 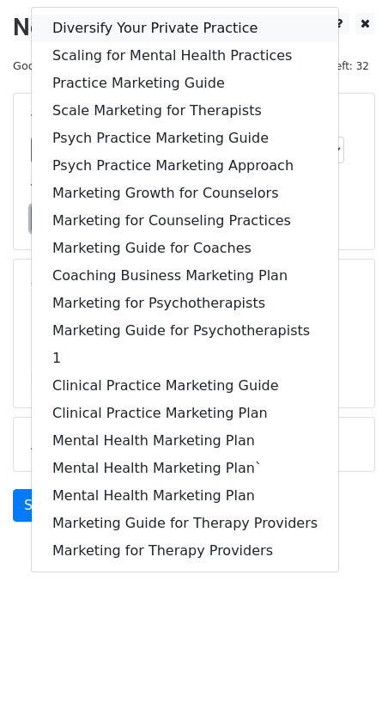 What do you see at coordinates (185, 83) in the screenshot?
I see `a: Practice Marketing Guide` at bounding box center [185, 83].